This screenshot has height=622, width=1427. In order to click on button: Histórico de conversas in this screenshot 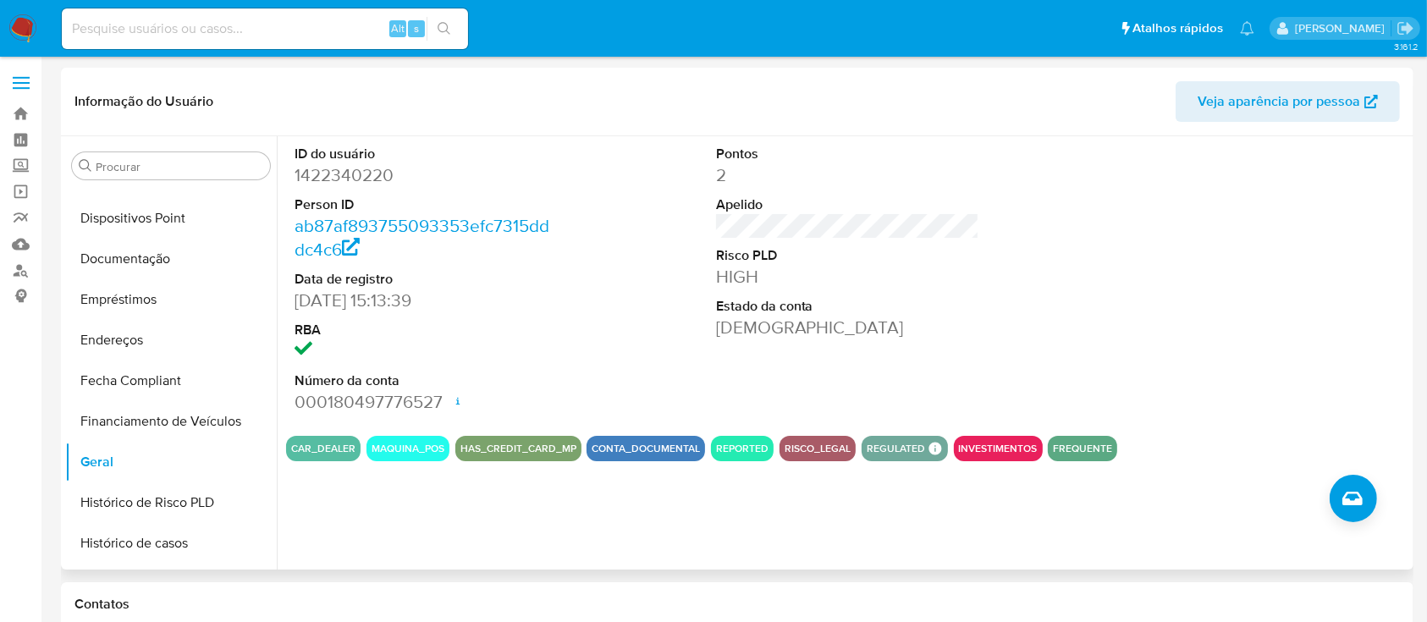, I will do `click(171, 584)`.